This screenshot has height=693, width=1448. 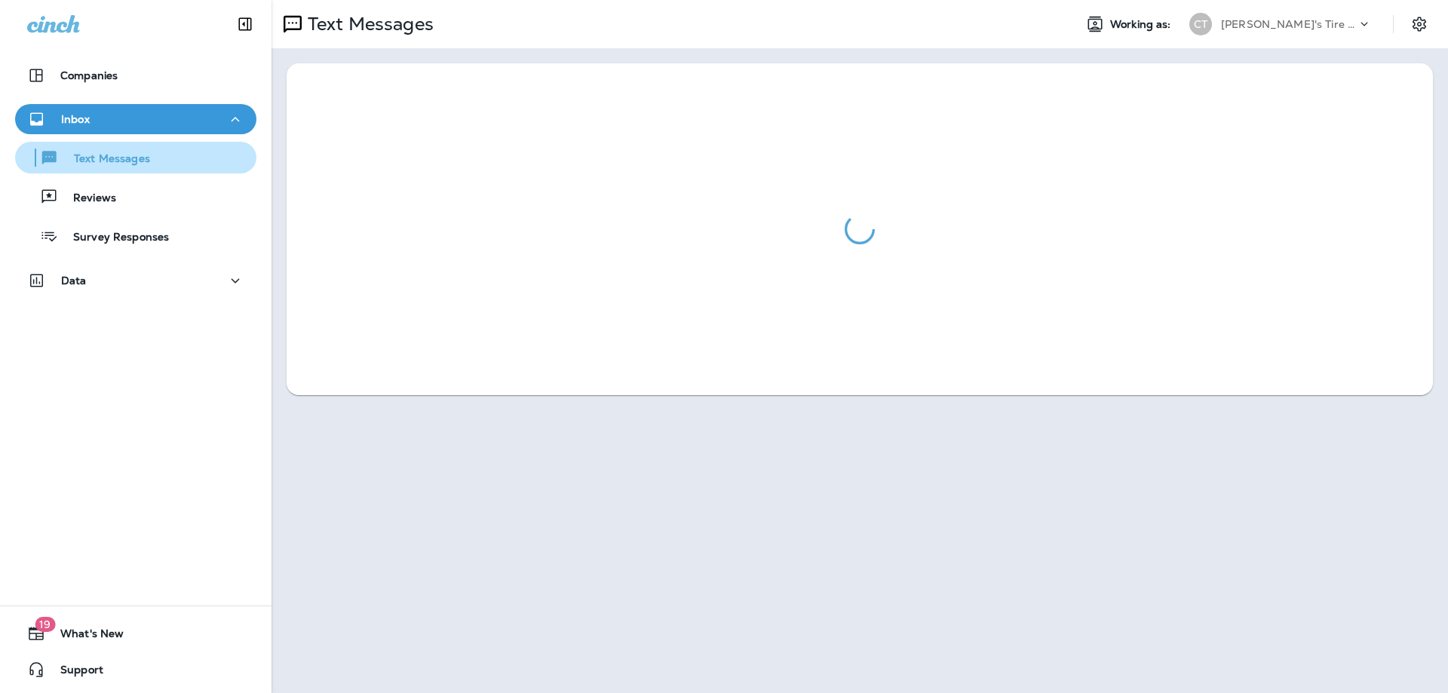 What do you see at coordinates (136, 670) in the screenshot?
I see `button: Support` at bounding box center [136, 670].